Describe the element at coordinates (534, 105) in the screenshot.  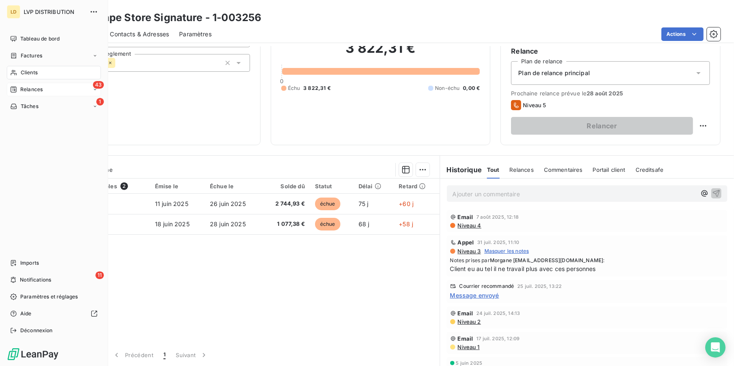
I see `span: Niveau 5` at that location.